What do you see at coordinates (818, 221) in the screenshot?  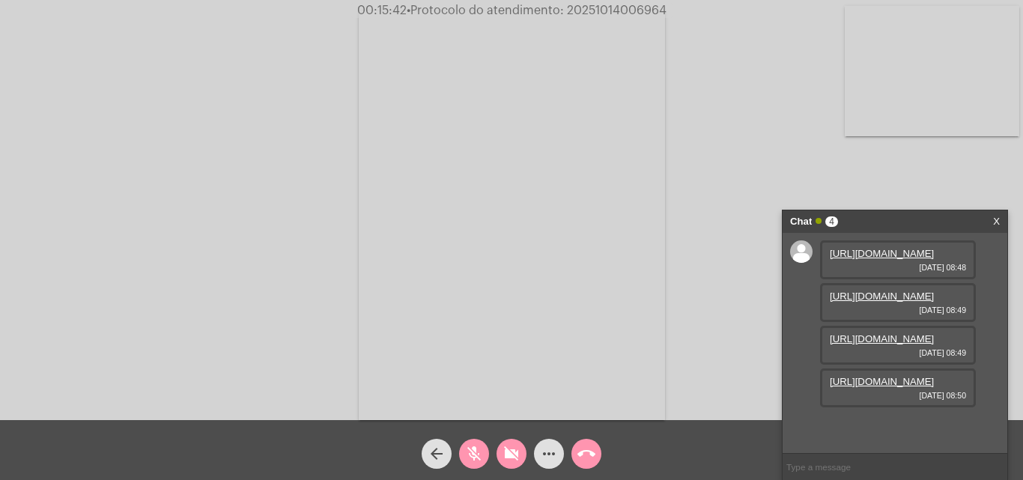 I see `span: Online` at bounding box center [818, 221].